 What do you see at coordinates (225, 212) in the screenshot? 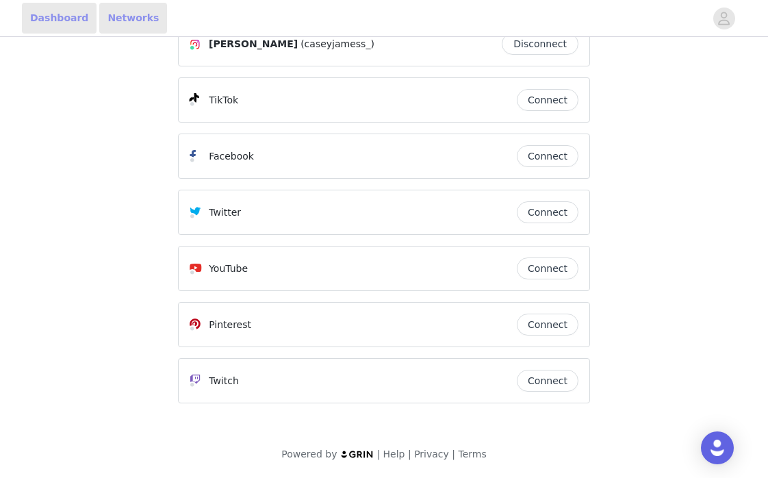
I see `p: Twitter` at bounding box center [225, 212].